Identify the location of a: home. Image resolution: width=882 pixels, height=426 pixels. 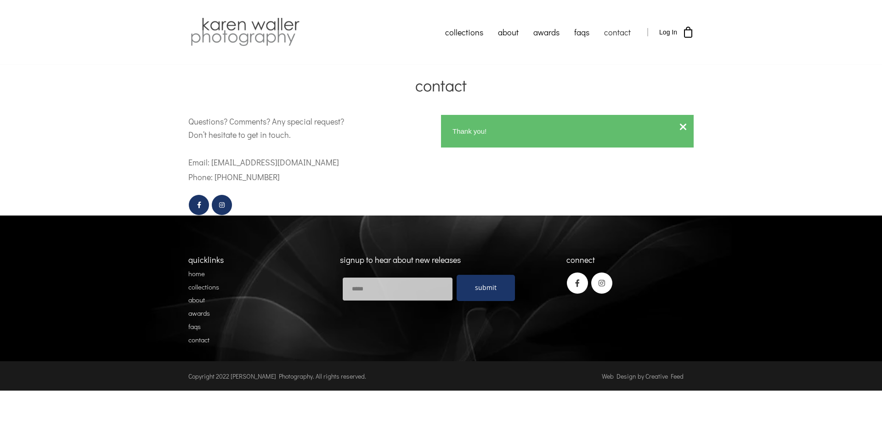
(197, 273).